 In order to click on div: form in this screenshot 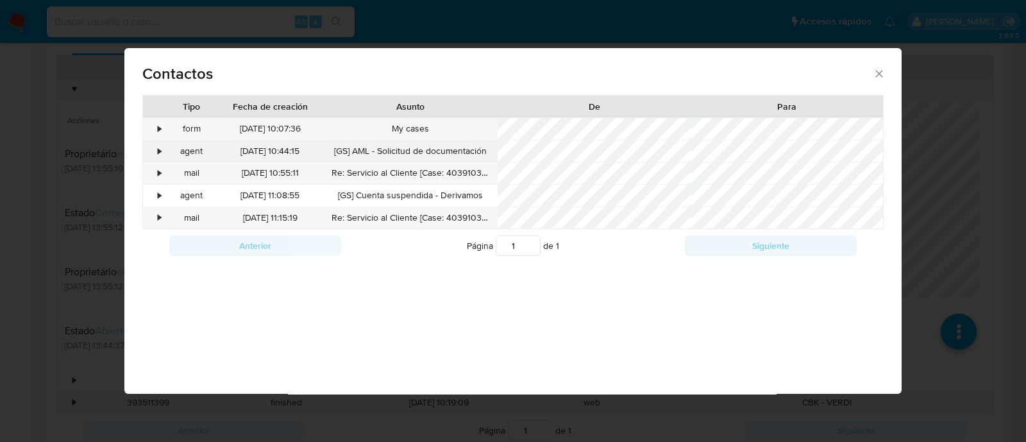, I will do `click(192, 129)`.